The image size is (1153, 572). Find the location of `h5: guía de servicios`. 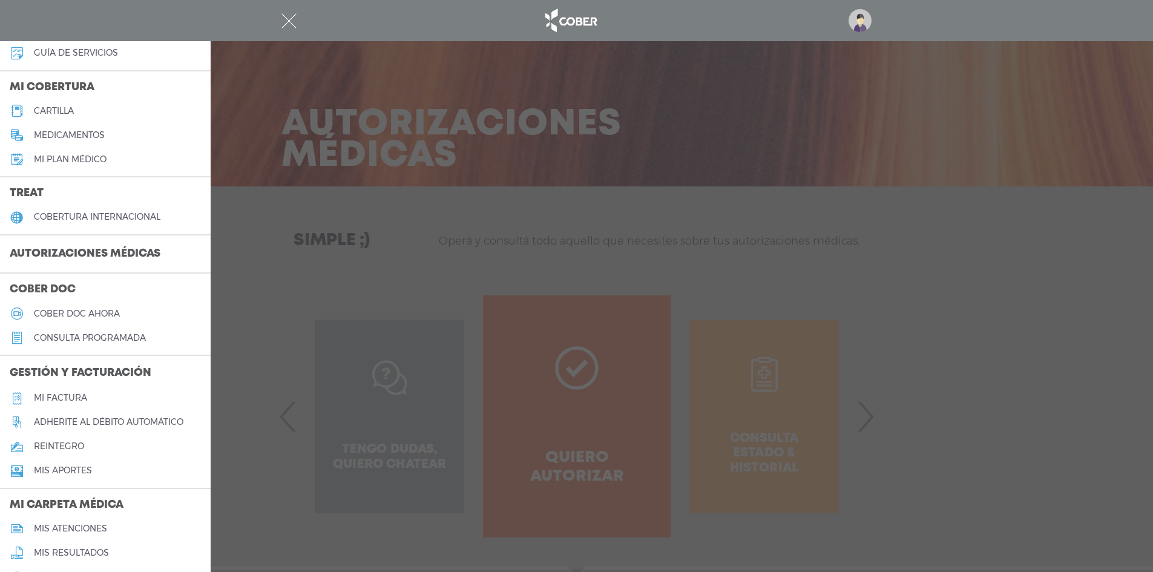

h5: guía de servicios is located at coordinates (76, 53).